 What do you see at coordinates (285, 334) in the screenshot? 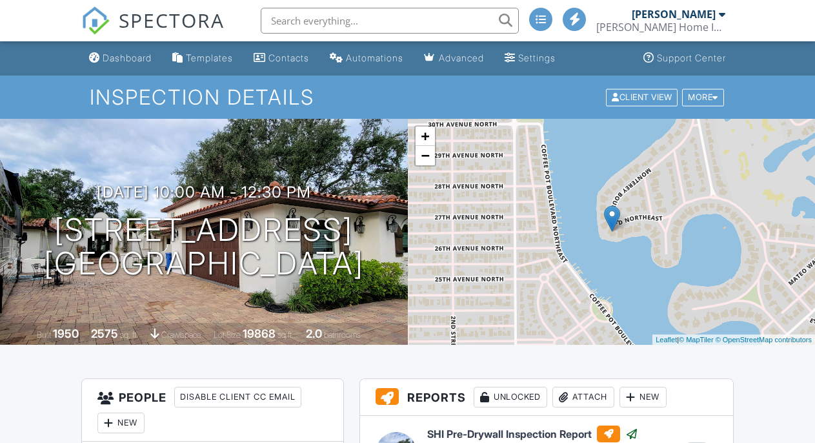
I see `span: sq.ft.` at bounding box center [285, 334].